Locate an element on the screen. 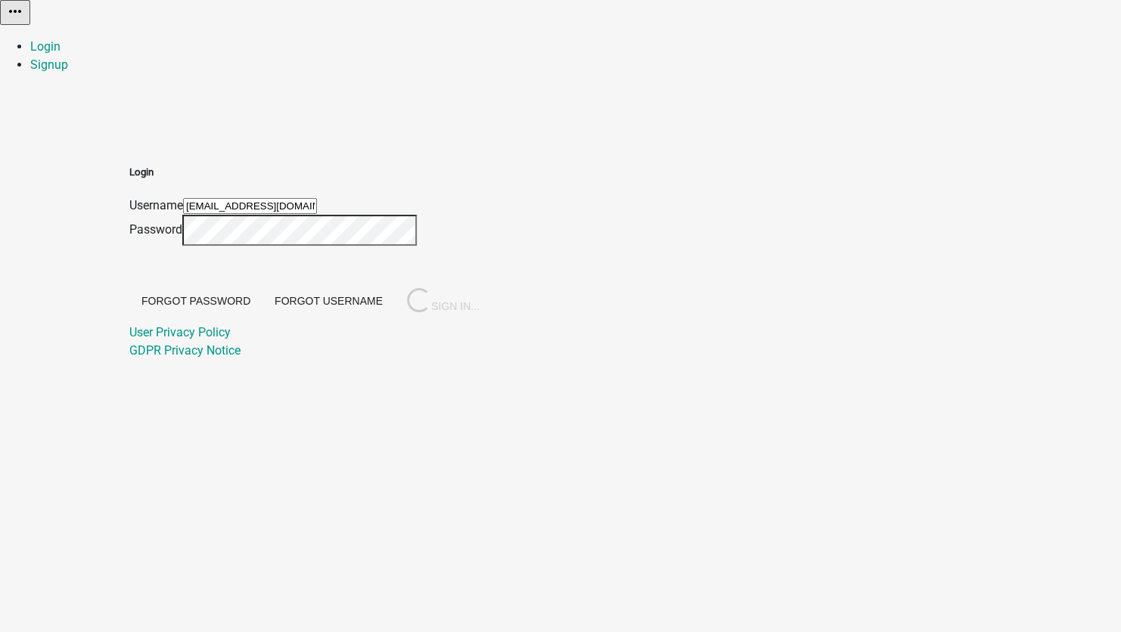  span: SIGN IN... is located at coordinates (443, 306).